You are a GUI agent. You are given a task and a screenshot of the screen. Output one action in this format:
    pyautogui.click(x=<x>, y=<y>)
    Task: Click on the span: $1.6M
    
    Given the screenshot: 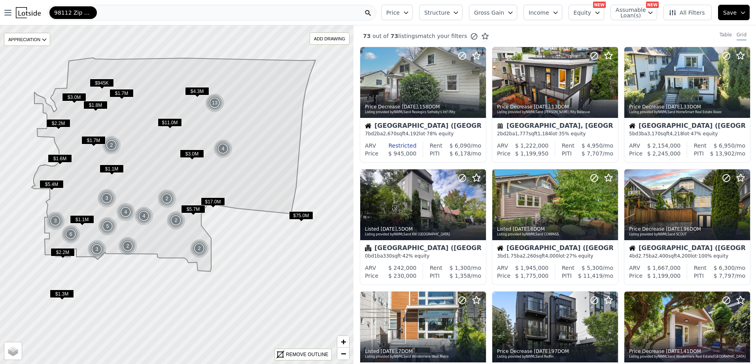 What is the action you would take?
    pyautogui.click(x=60, y=158)
    